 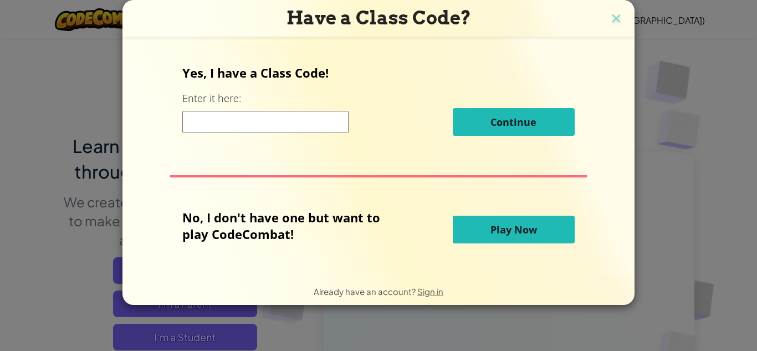 What do you see at coordinates (212, 98) in the screenshot?
I see `label: Enter it here:` at bounding box center [212, 98].